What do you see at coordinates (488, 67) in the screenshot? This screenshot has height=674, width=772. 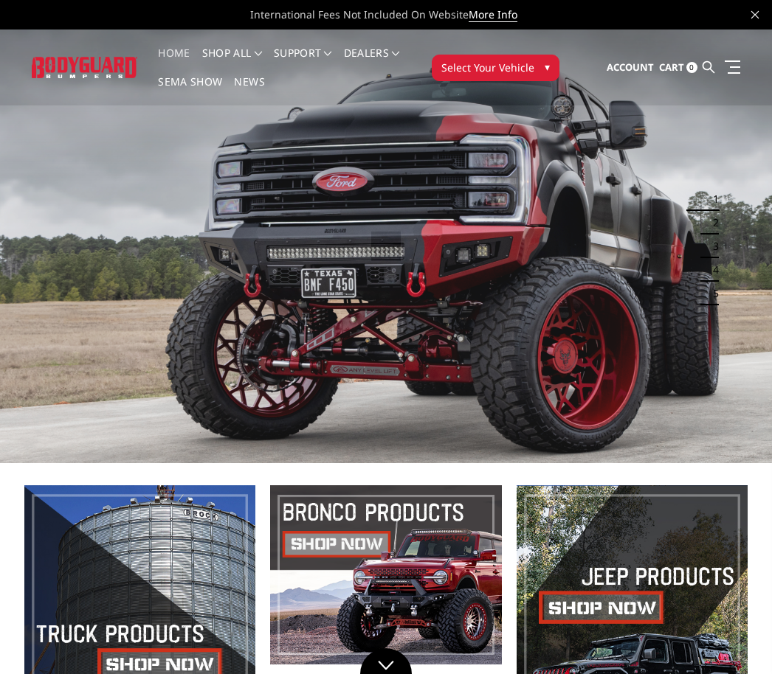 I see `span: Select Your Vehicle` at bounding box center [488, 67].